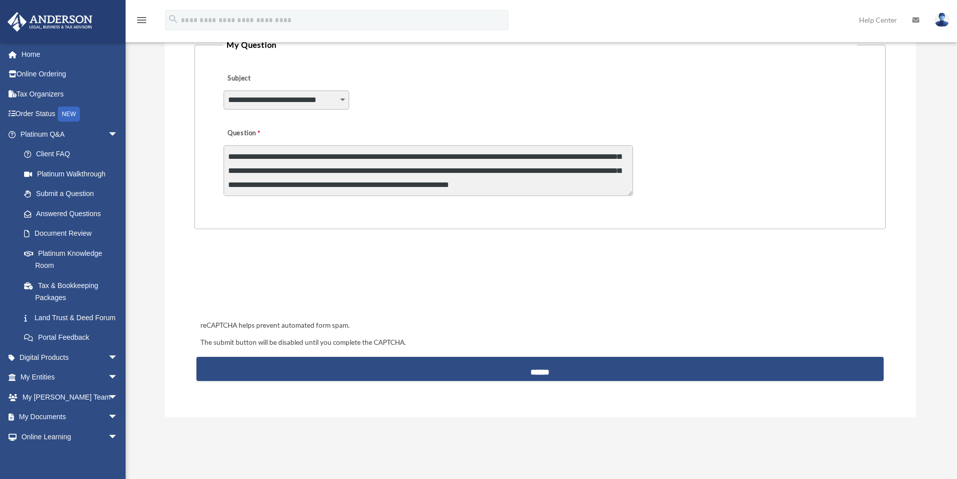  Describe the element at coordinates (271, 79) in the screenshot. I see `label: Subject` at that location.